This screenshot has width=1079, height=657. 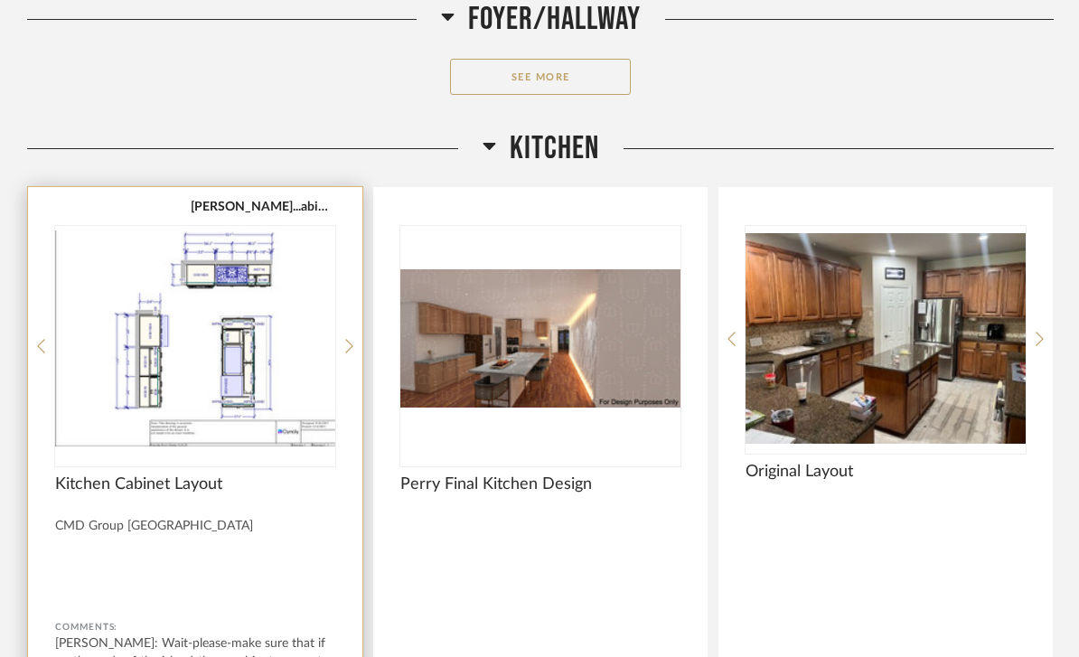 What do you see at coordinates (541, 77) in the screenshot?
I see `button: See More` at bounding box center [541, 77].